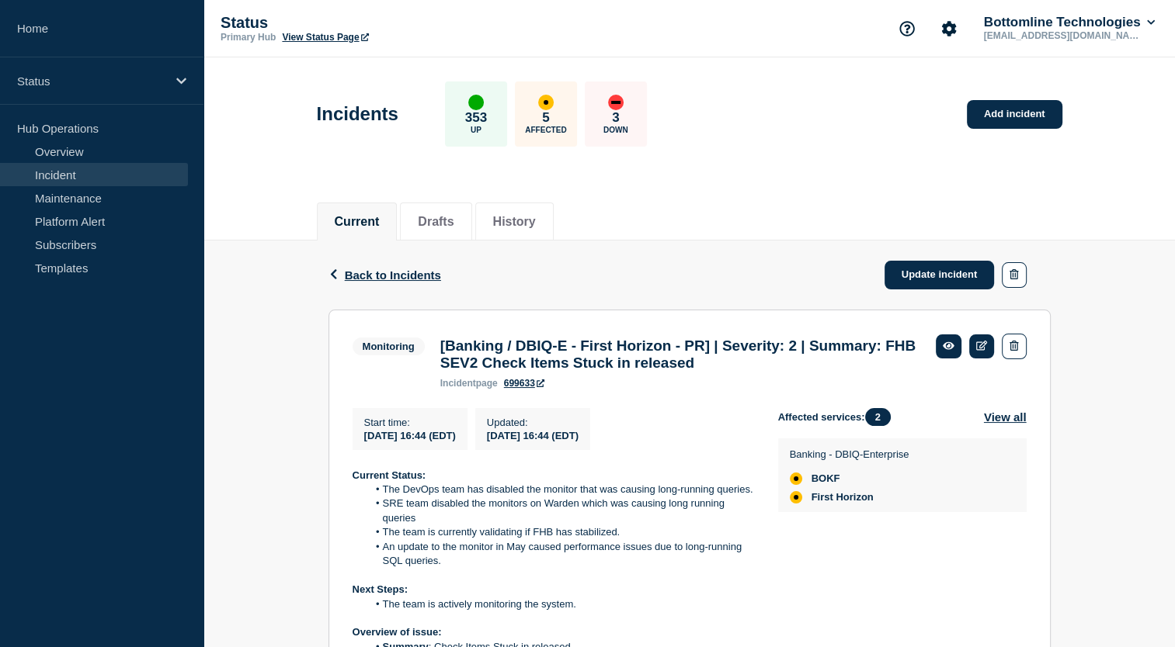 The image size is (1175, 647). What do you see at coordinates (514, 222) in the screenshot?
I see `button: History` at bounding box center [514, 222].